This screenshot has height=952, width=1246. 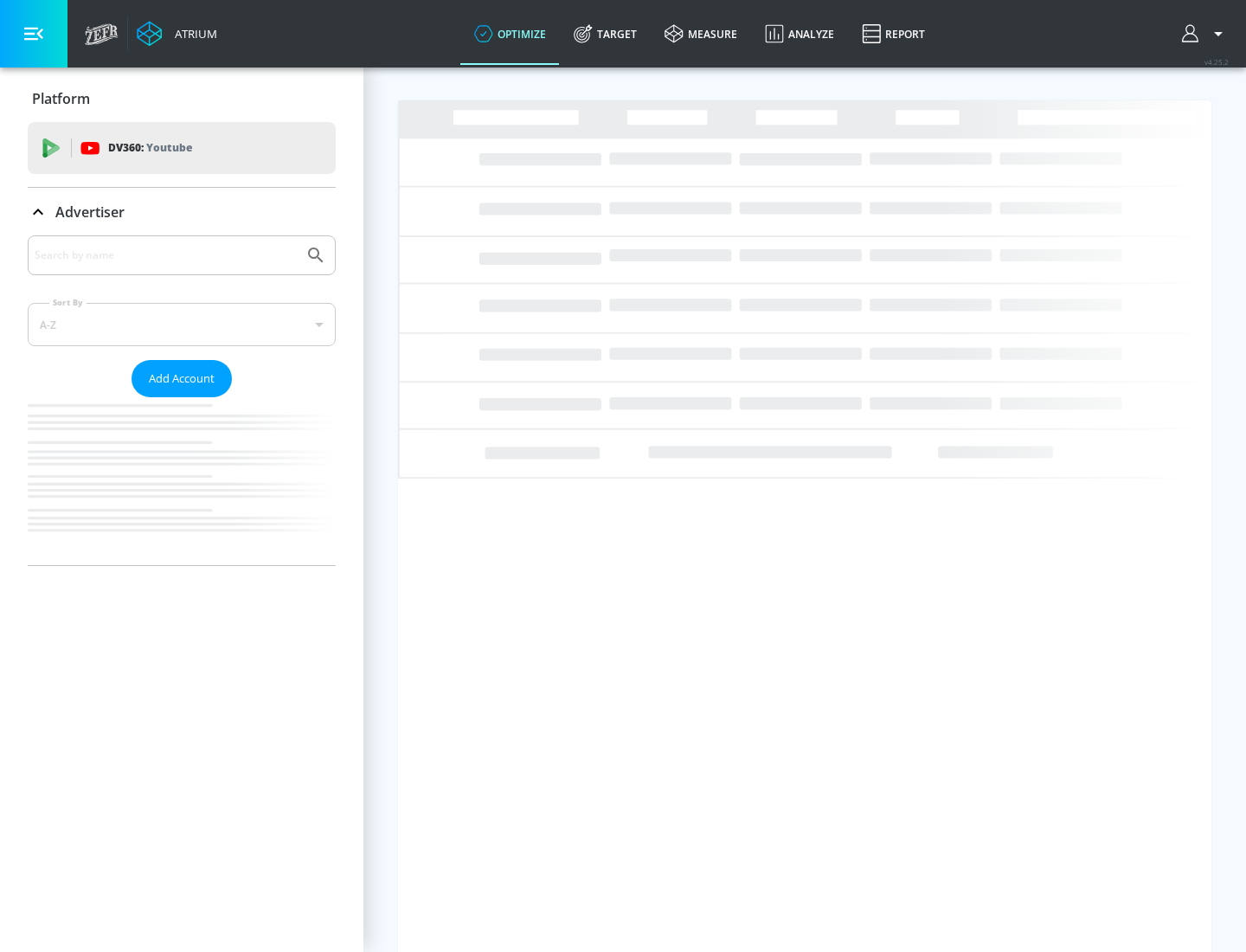 What do you see at coordinates (181, 481) in the screenshot?
I see `nav: list of Advertiser` at bounding box center [181, 481].